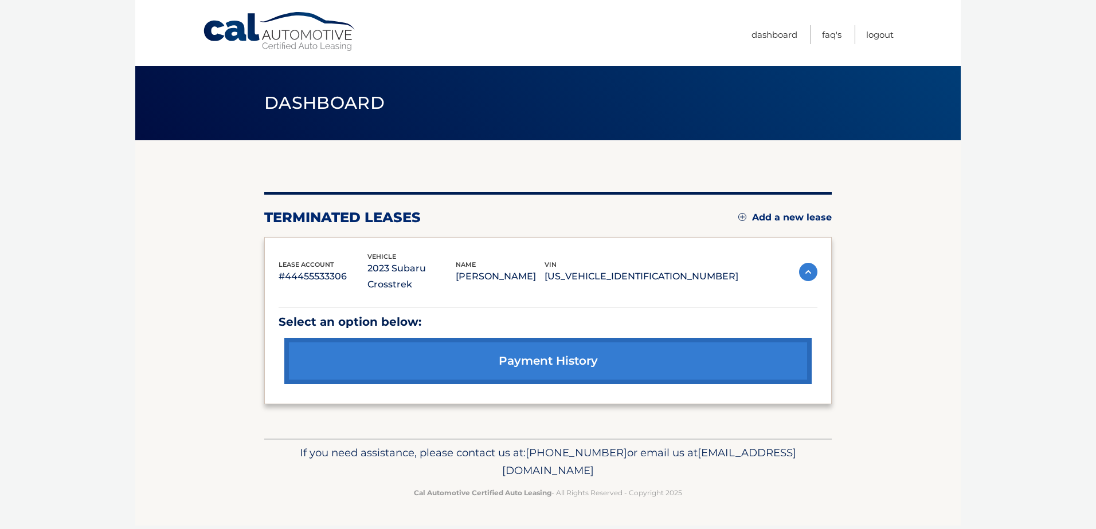  What do you see at coordinates (808, 272) in the screenshot?
I see `img: accordion-active.svg` at bounding box center [808, 272].